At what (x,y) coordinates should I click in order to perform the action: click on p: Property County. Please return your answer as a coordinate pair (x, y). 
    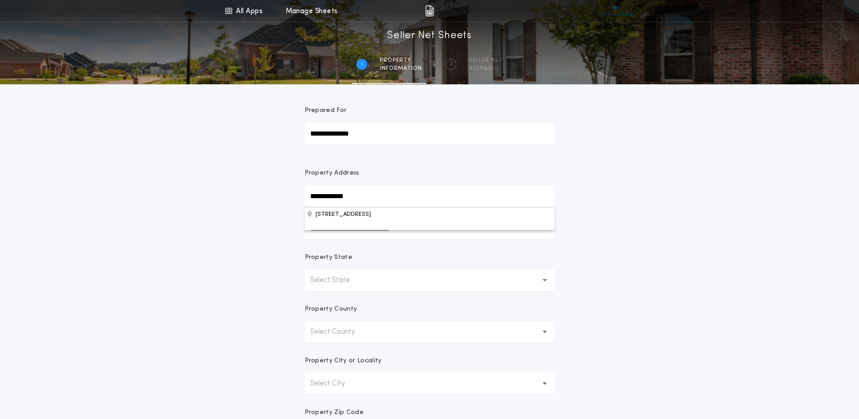
    Looking at the image, I should click on (331, 309).